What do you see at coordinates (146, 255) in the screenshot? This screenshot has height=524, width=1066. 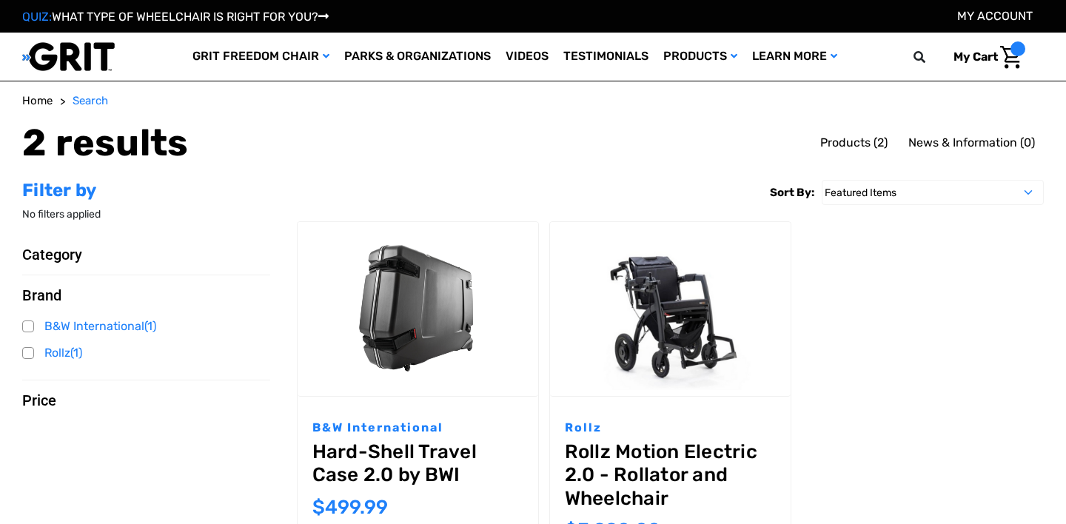 I see `button: Toggle Category filter section` at bounding box center [146, 255].